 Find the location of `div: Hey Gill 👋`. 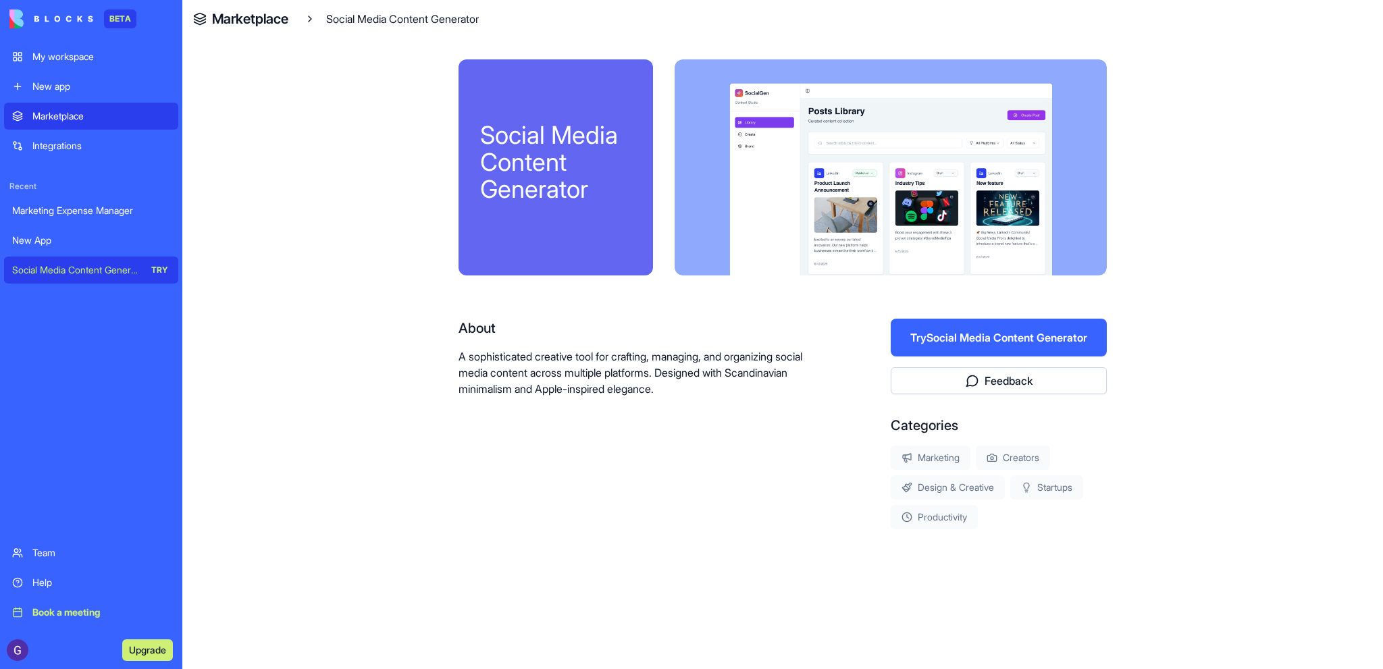

div: Hey Gill 👋 is located at coordinates (116, 93).